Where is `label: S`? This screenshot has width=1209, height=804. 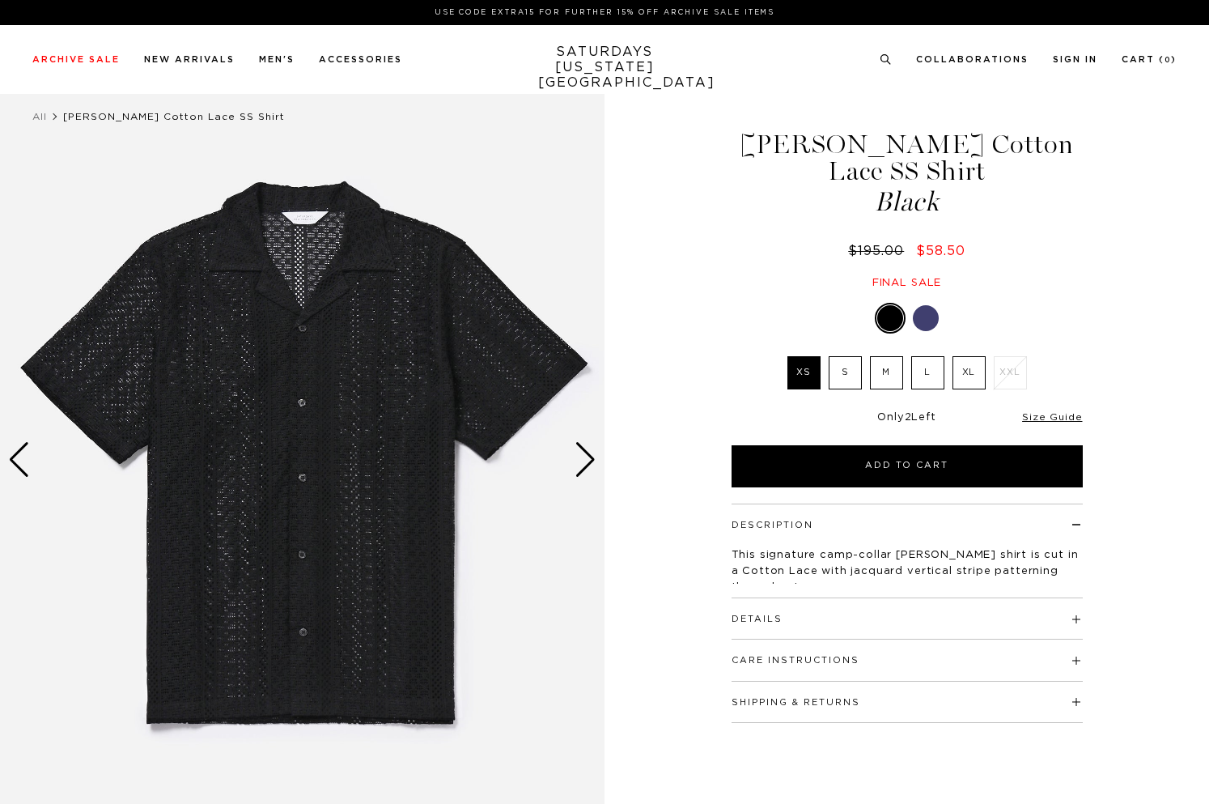 label: S is located at coordinates (845, 372).